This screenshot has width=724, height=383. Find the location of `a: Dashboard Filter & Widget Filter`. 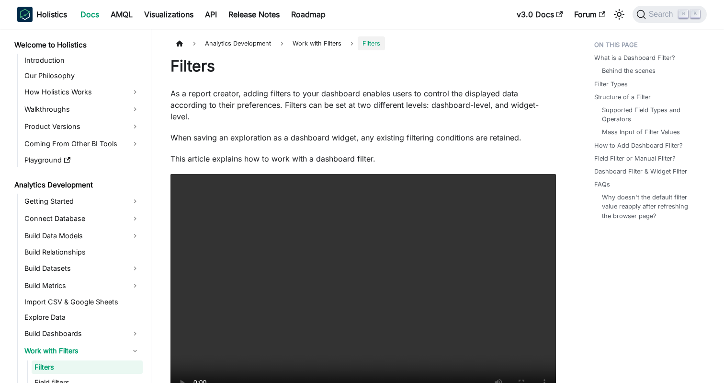

a: Dashboard Filter & Widget Filter is located at coordinates (641, 171).